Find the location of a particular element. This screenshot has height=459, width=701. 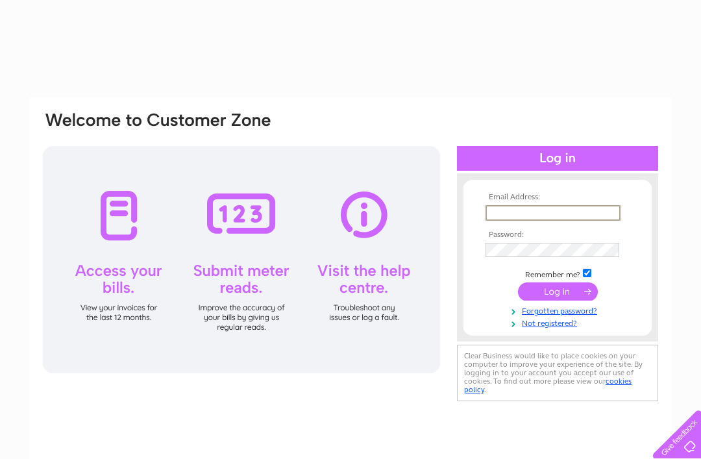

a: cookies policy is located at coordinates (548, 385).